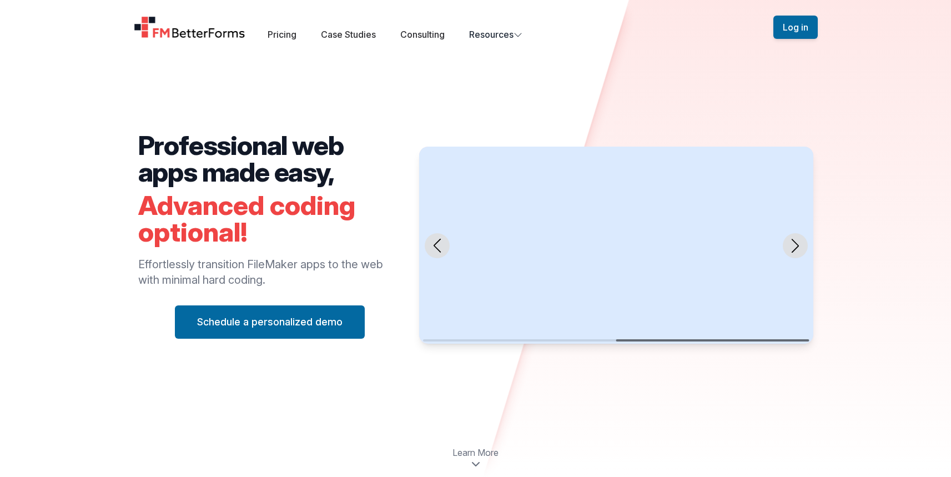  I want to click on a: Consulting, so click(422, 34).